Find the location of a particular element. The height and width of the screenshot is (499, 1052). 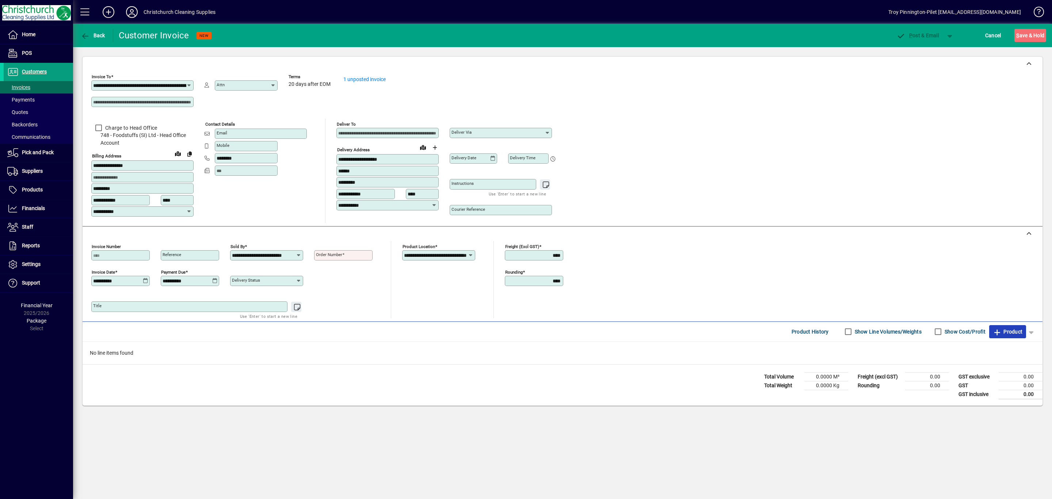

a: Suppliers is located at coordinates (38, 171).